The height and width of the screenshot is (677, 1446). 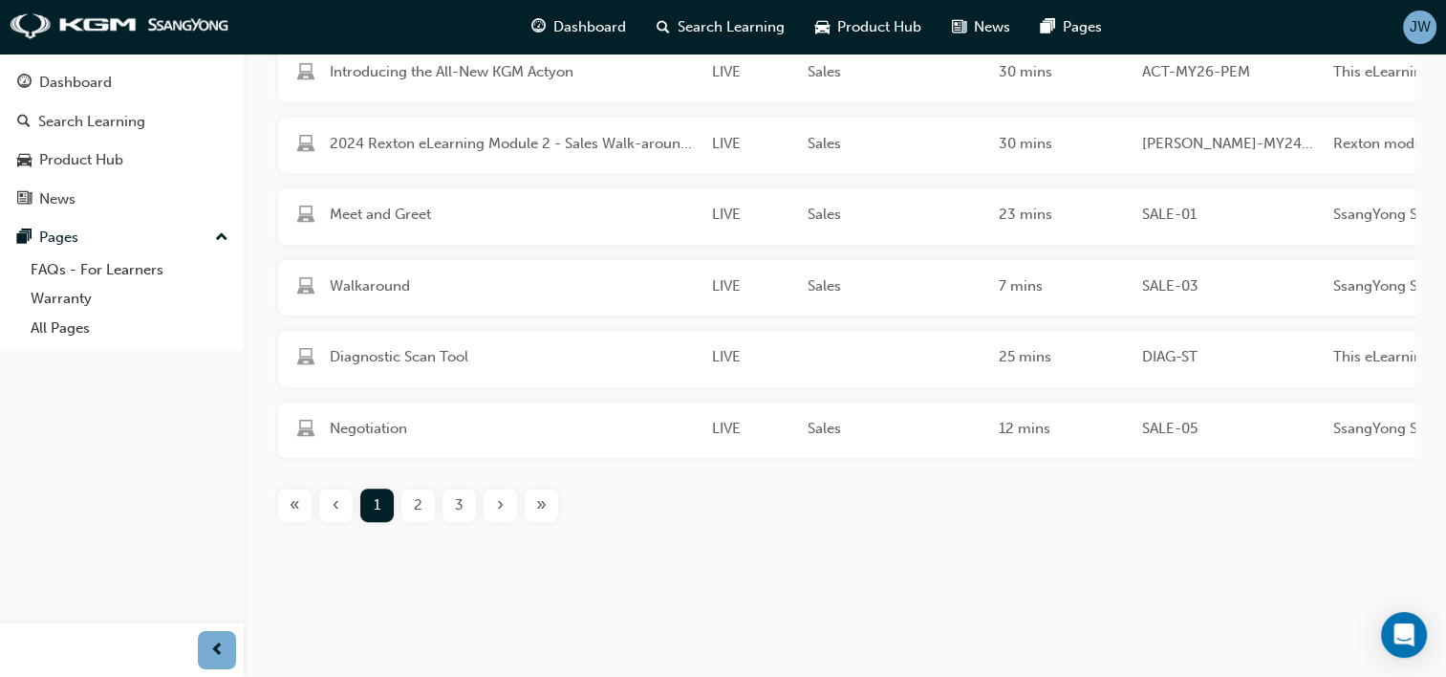 I want to click on div: Pages, so click(x=58, y=237).